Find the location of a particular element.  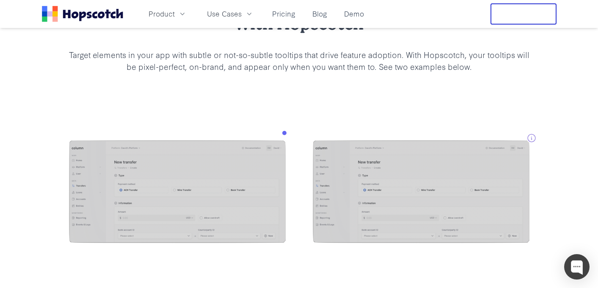

a: Blog is located at coordinates (319, 14).